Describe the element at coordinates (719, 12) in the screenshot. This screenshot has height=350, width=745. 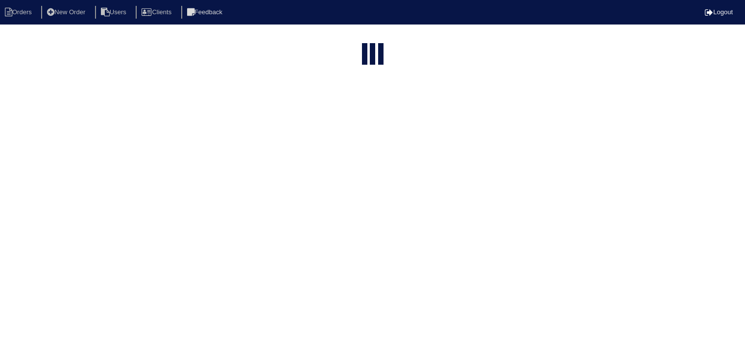
I see `a: Logout` at that location.